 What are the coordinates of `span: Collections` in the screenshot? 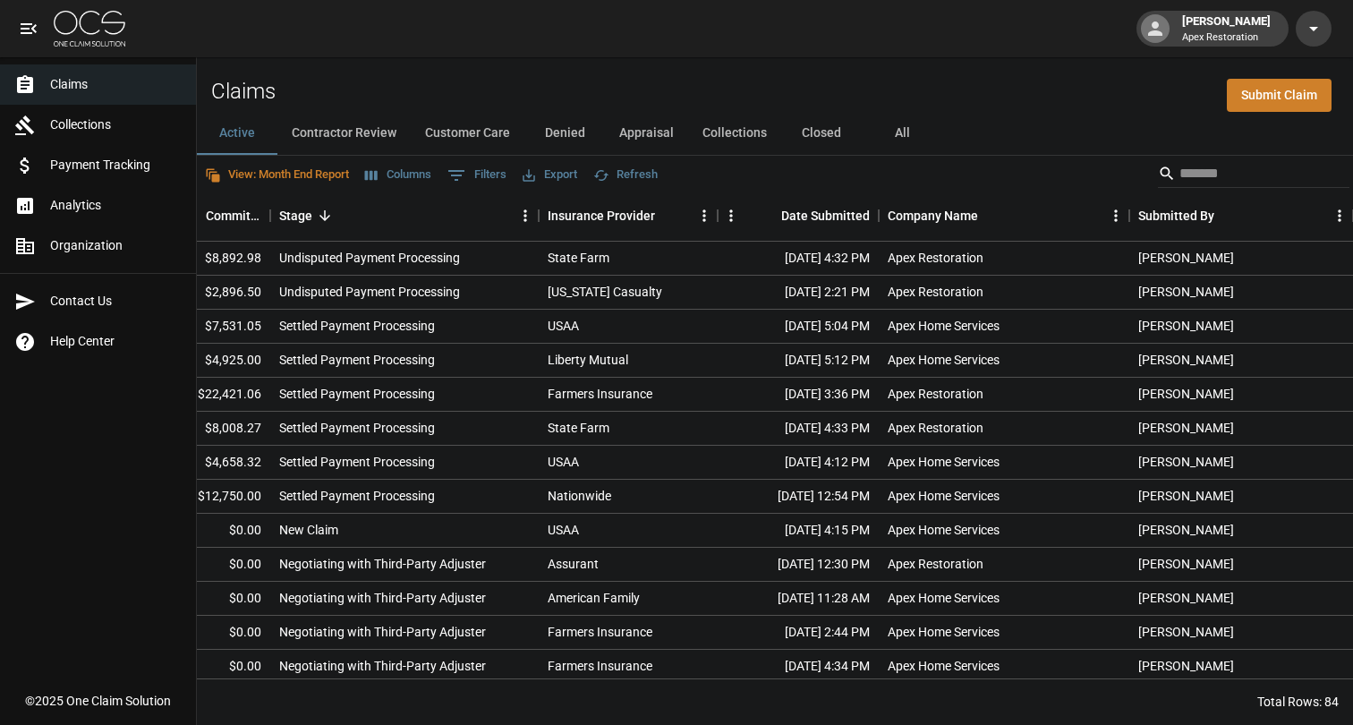 It's located at (115, 124).